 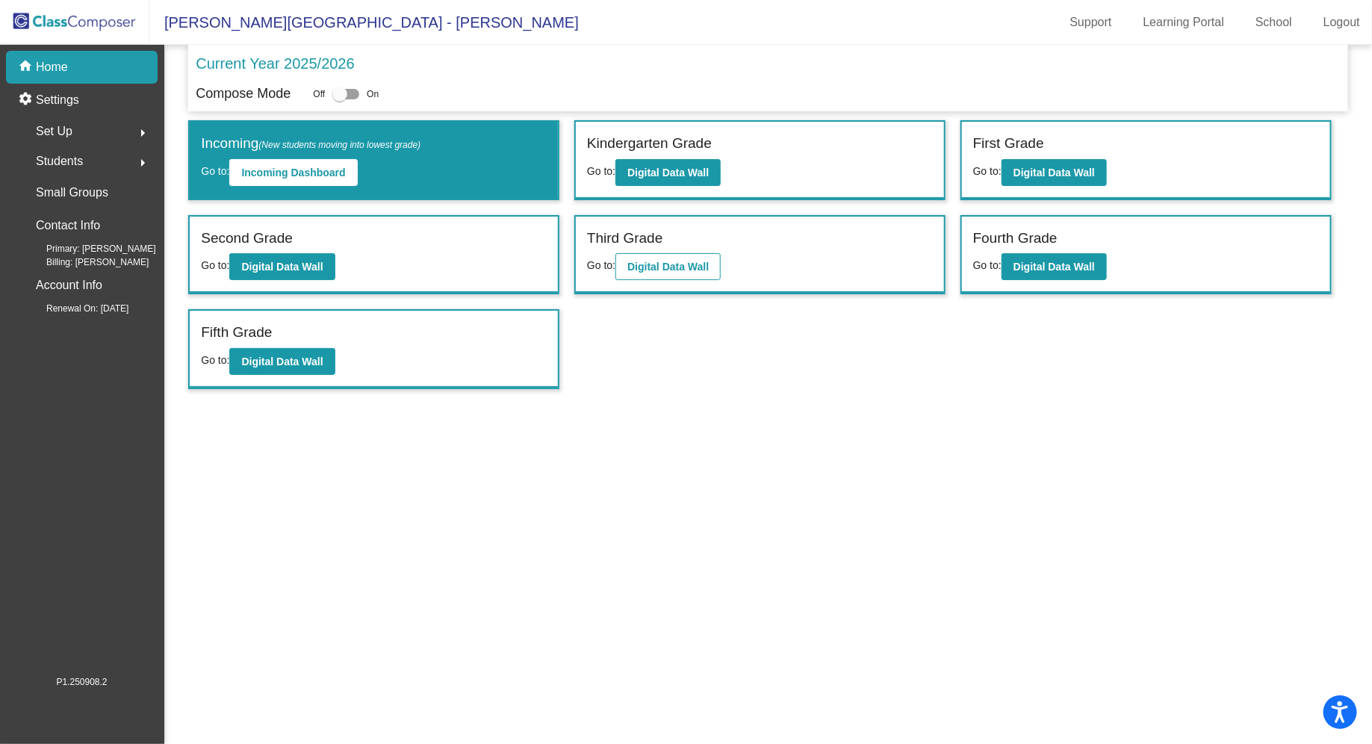 I want to click on span: On, so click(x=373, y=94).